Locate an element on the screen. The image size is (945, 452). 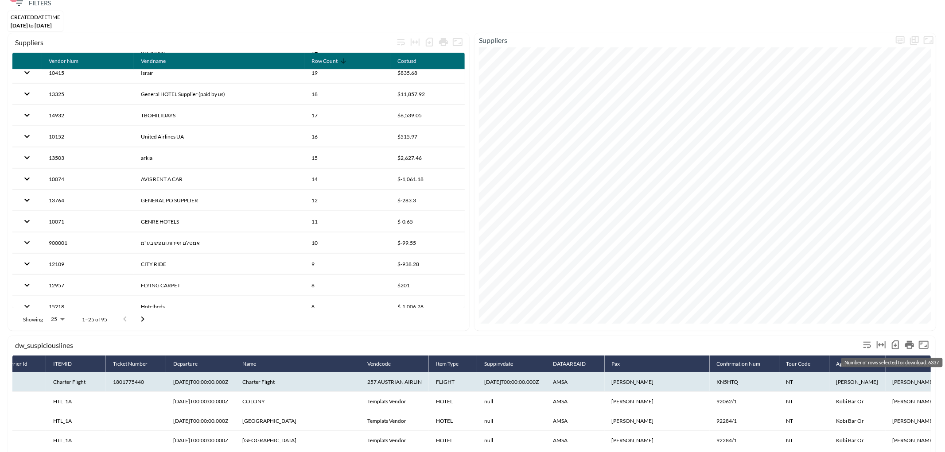
span: Row Count is located at coordinates (330, 61).